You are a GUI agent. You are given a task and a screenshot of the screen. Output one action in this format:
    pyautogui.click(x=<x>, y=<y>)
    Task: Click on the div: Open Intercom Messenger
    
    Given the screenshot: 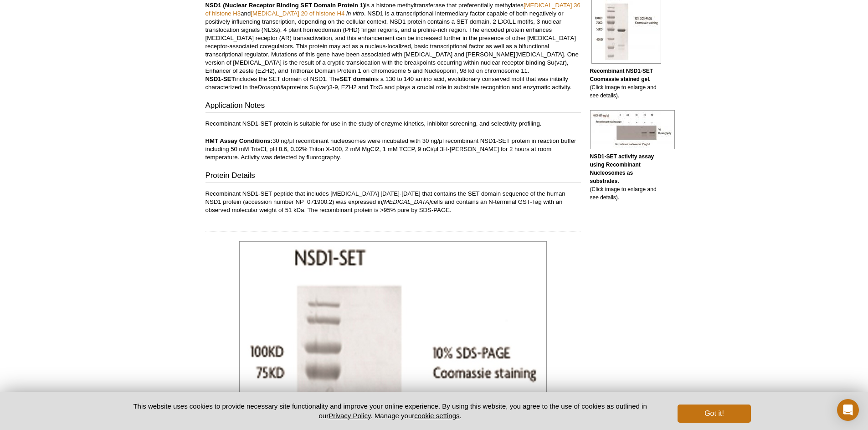 What is the action you would take?
    pyautogui.click(x=848, y=410)
    